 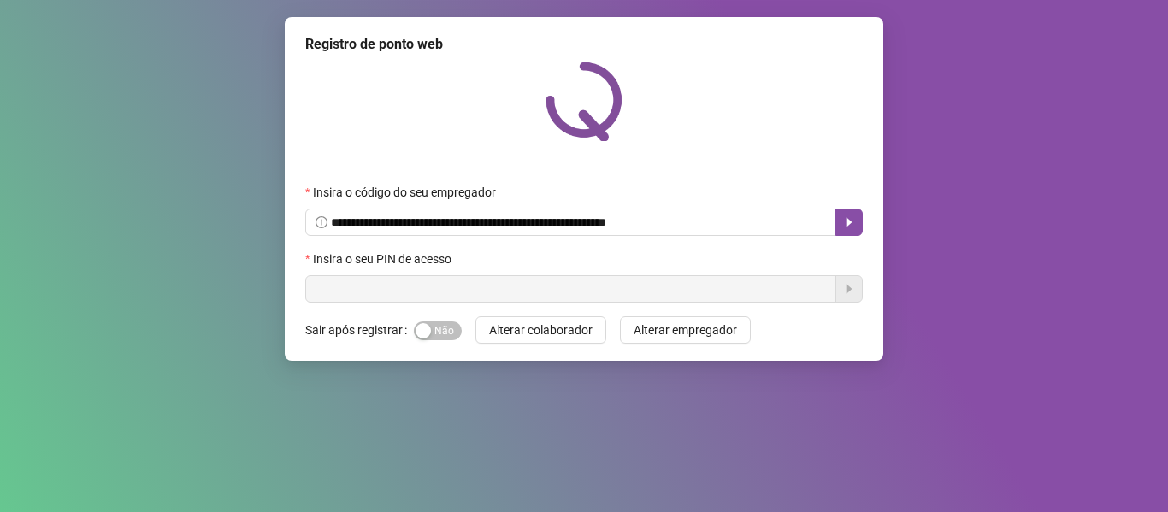 I want to click on button: Alterar colaborador, so click(x=540, y=330).